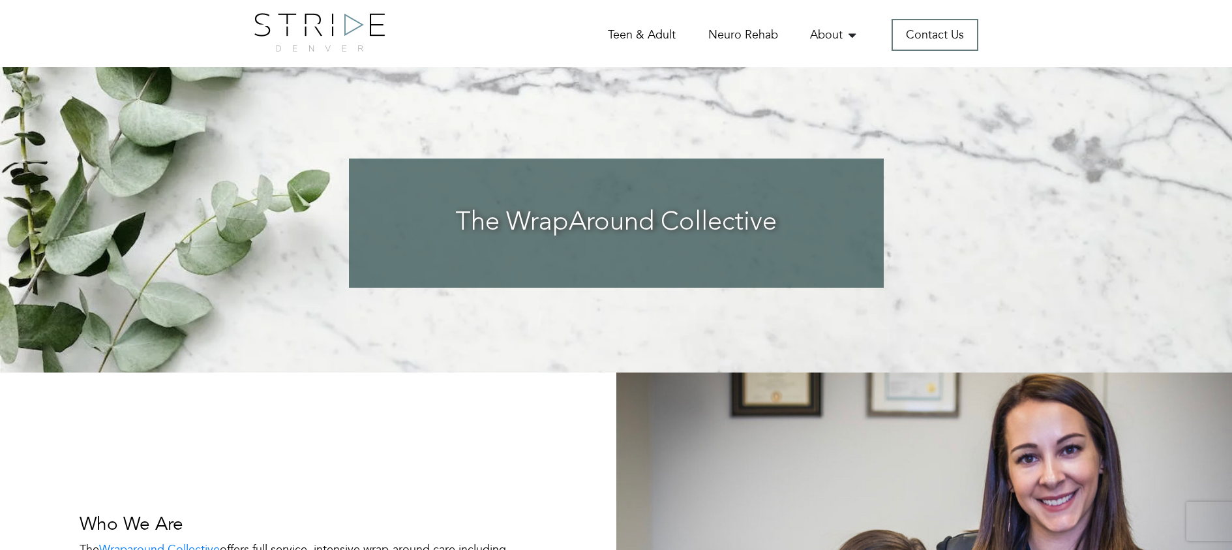 The height and width of the screenshot is (550, 1232). What do you see at coordinates (308, 524) in the screenshot?
I see `h3: Who We Are` at bounding box center [308, 524].